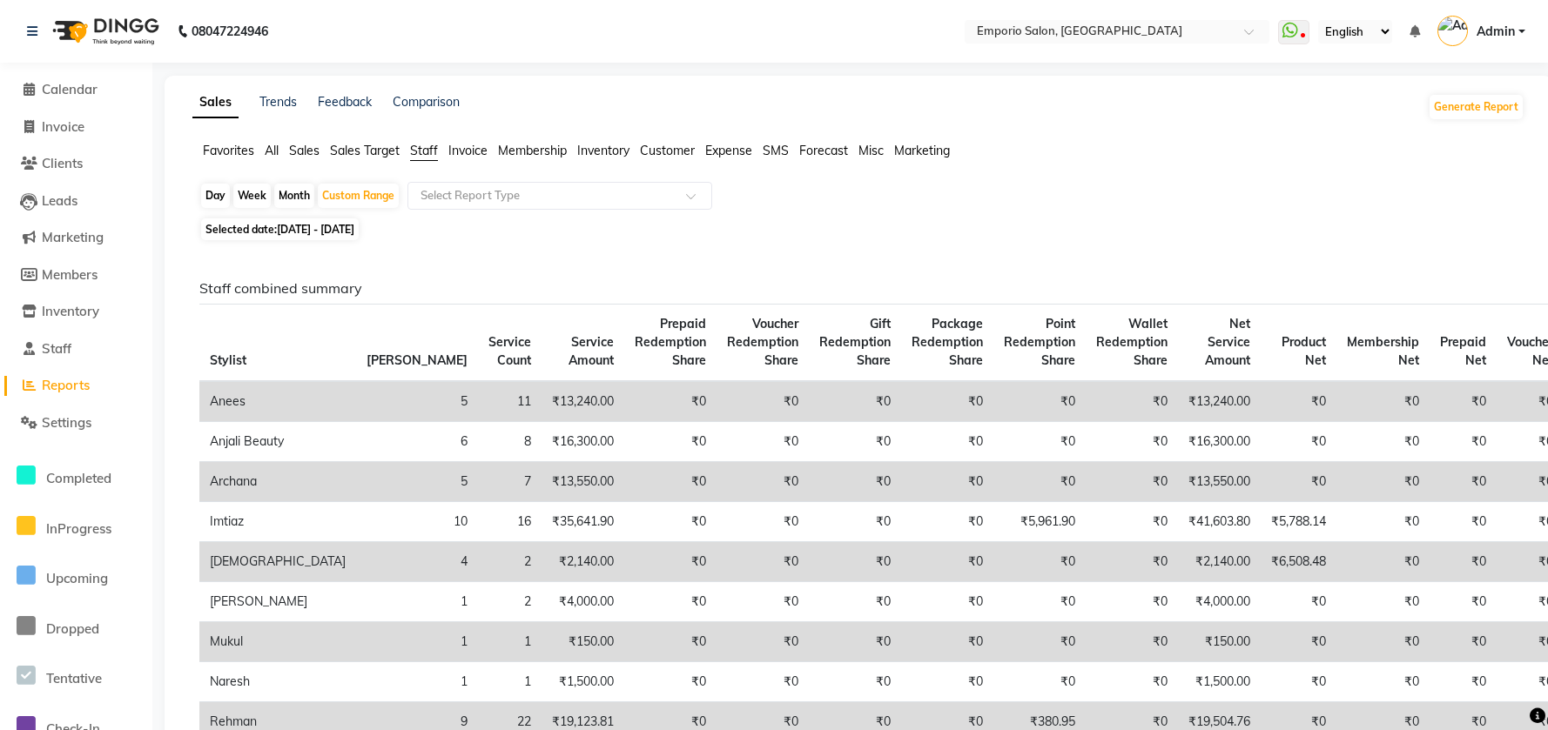  Describe the element at coordinates (1219, 442) in the screenshot. I see `td: ₹16,300.00` at that location.